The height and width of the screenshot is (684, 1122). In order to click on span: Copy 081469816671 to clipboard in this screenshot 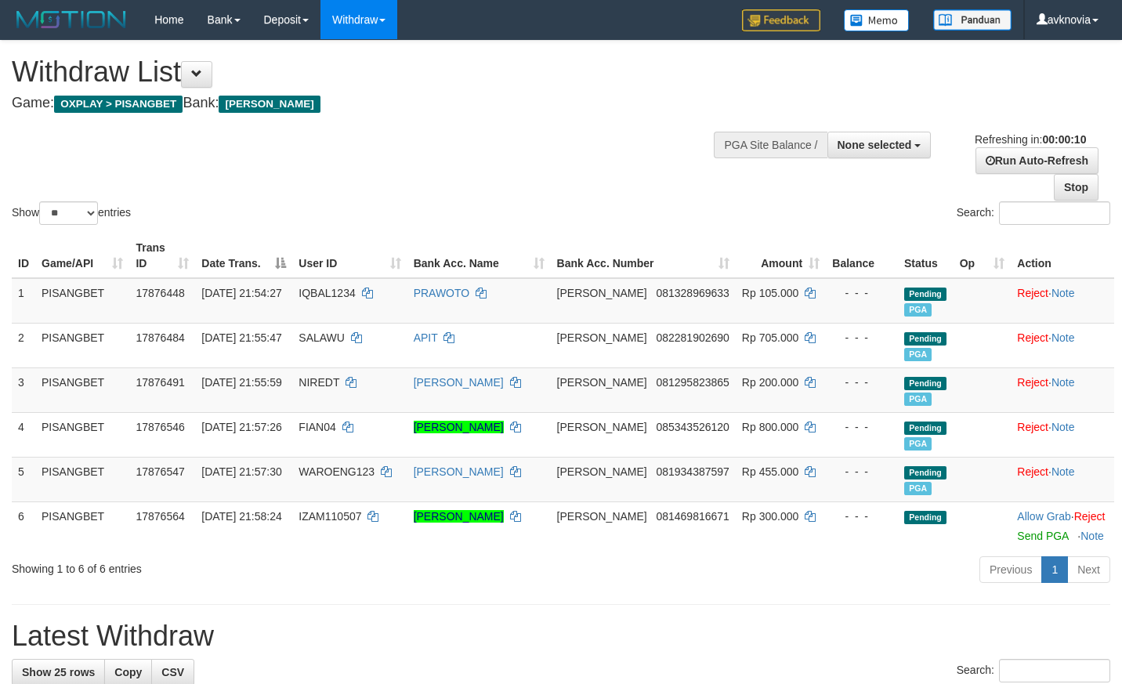, I will do `click(692, 516)`.